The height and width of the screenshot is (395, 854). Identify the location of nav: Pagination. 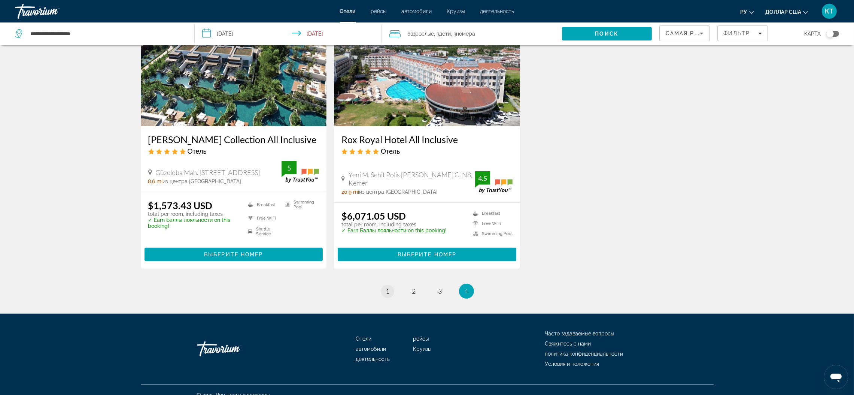
(427, 291).